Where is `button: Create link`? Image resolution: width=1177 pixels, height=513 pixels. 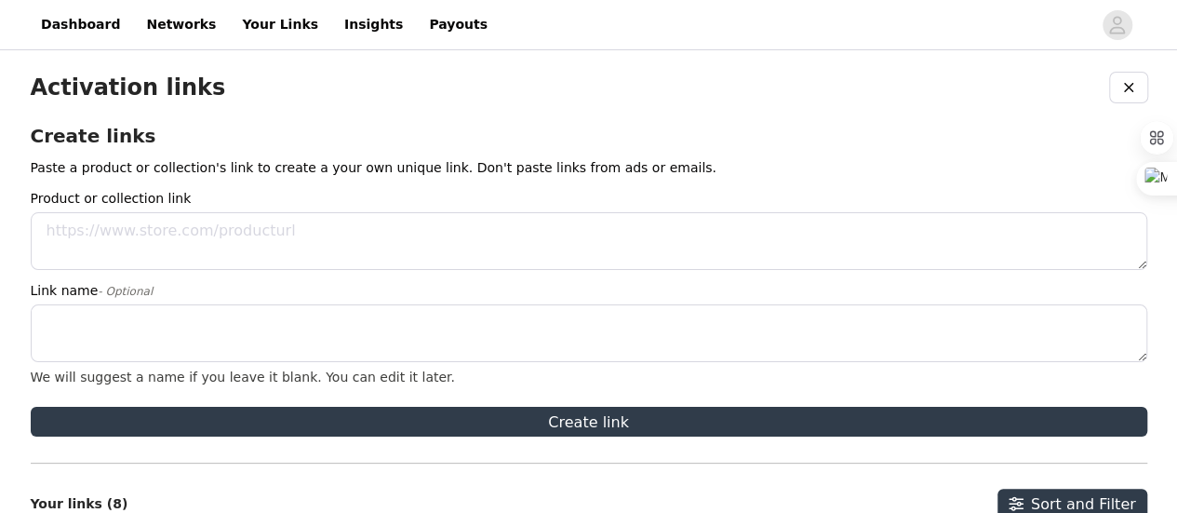
button: Create link is located at coordinates (589, 421).